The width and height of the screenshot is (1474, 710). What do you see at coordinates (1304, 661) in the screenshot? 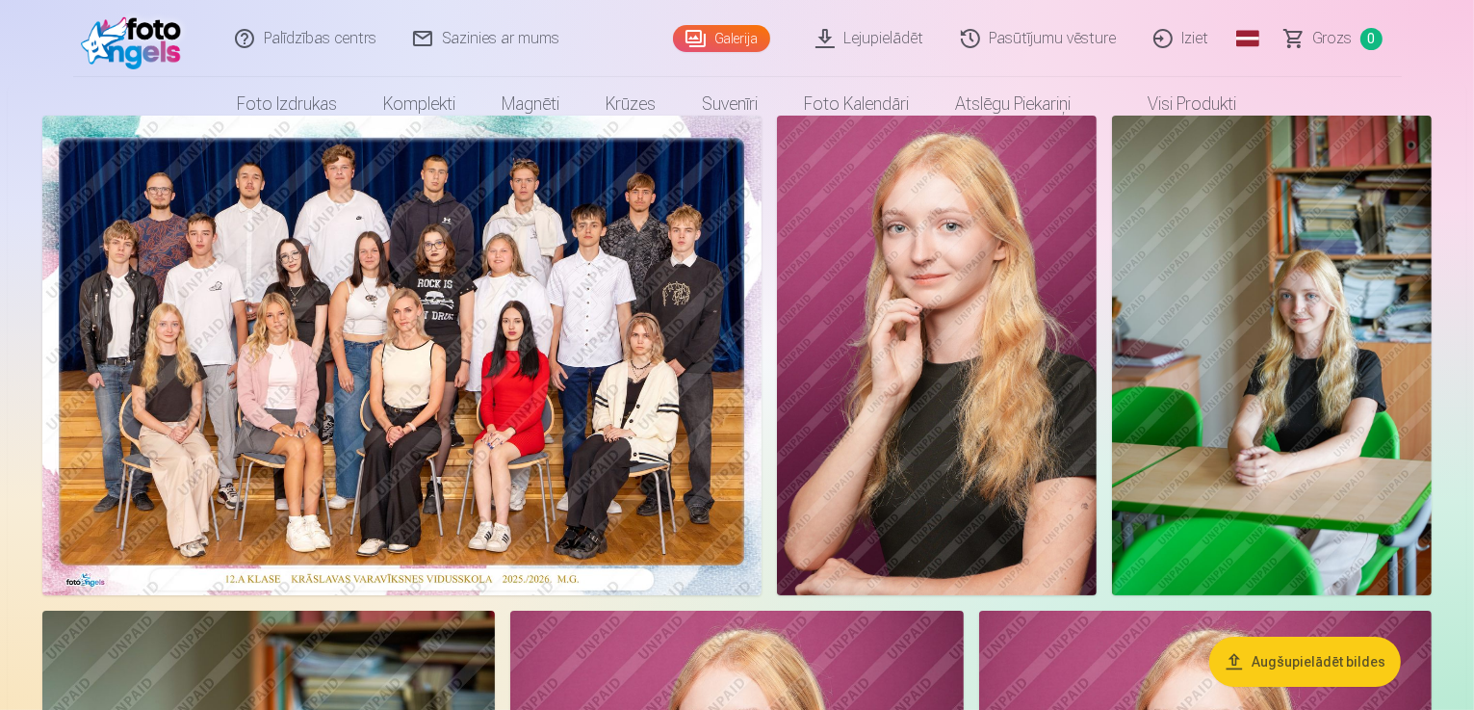
I see `button: Augšupielādēt bildes` at bounding box center [1304, 661].